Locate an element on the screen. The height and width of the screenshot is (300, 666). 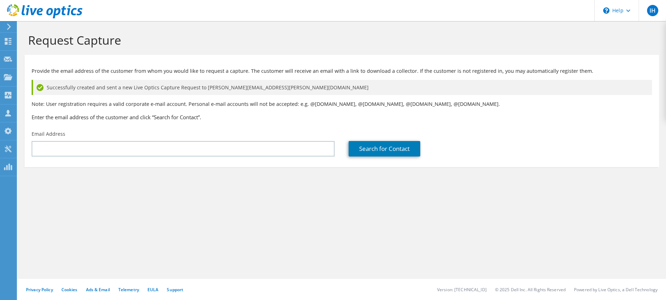
label: Email Address is located at coordinates (48, 134).